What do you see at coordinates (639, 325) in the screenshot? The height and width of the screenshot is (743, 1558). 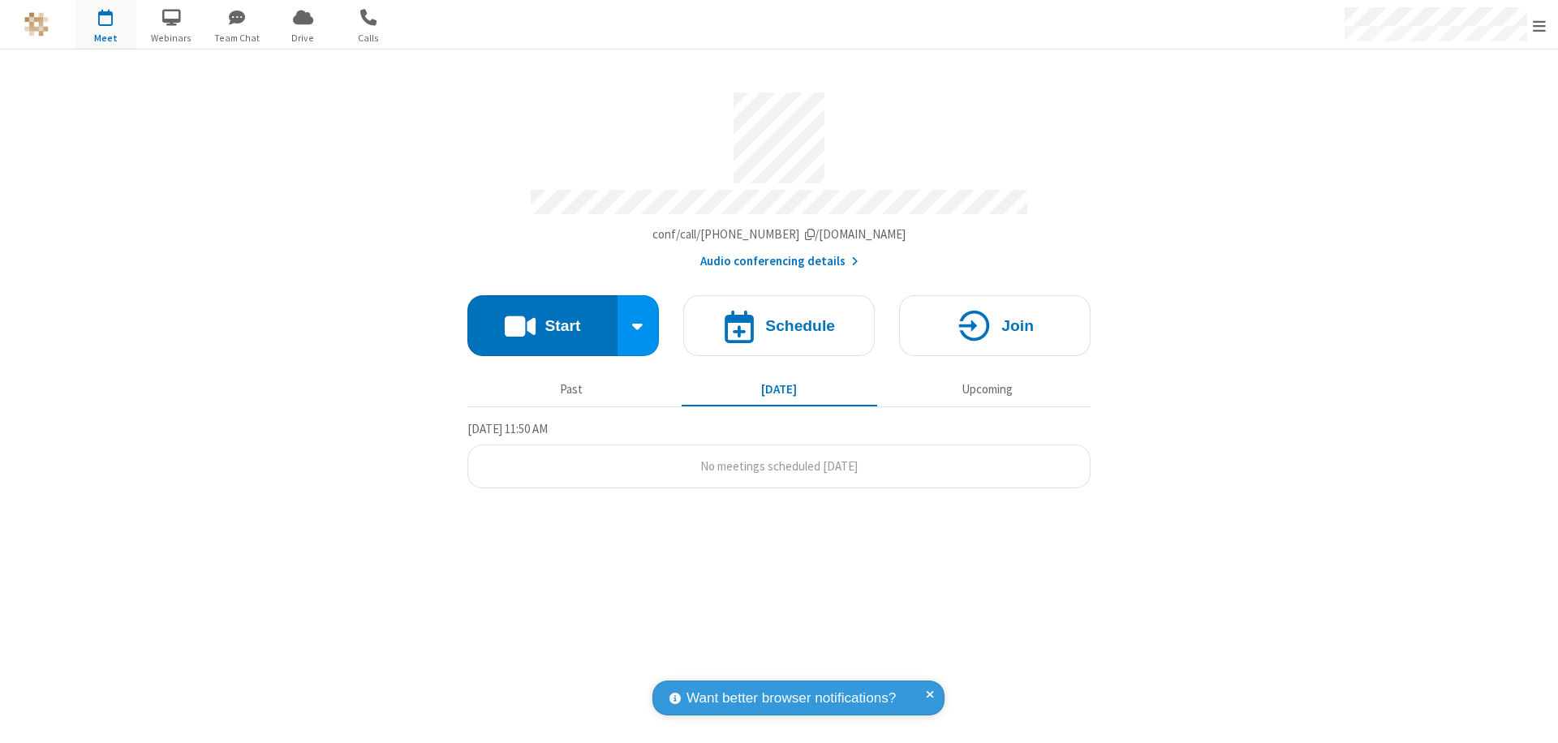 I see `div: Start conference options` at bounding box center [639, 325].